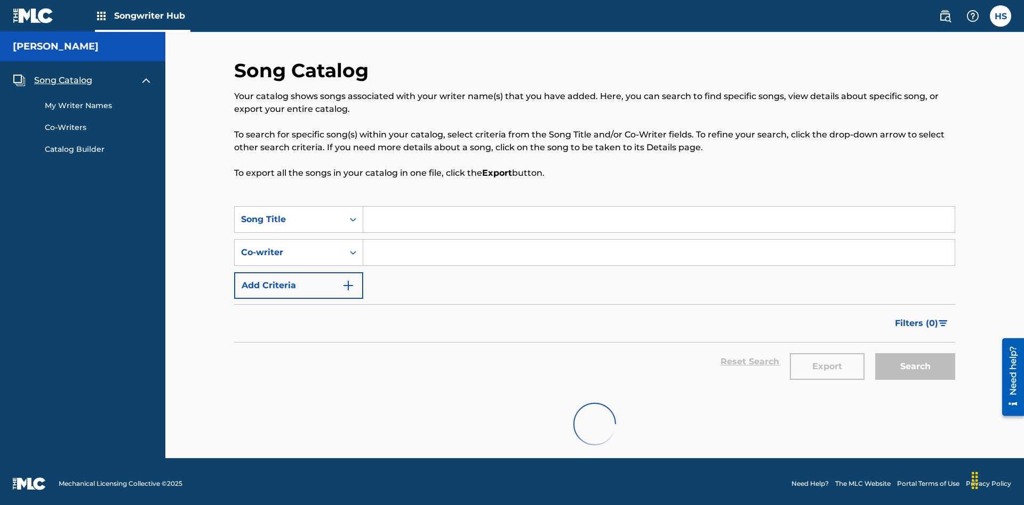 The image size is (1024, 505). Describe the element at coordinates (988, 484) in the screenshot. I see `a: Privacy Policy` at that location.